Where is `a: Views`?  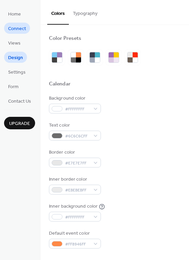 a: Views is located at coordinates (14, 43).